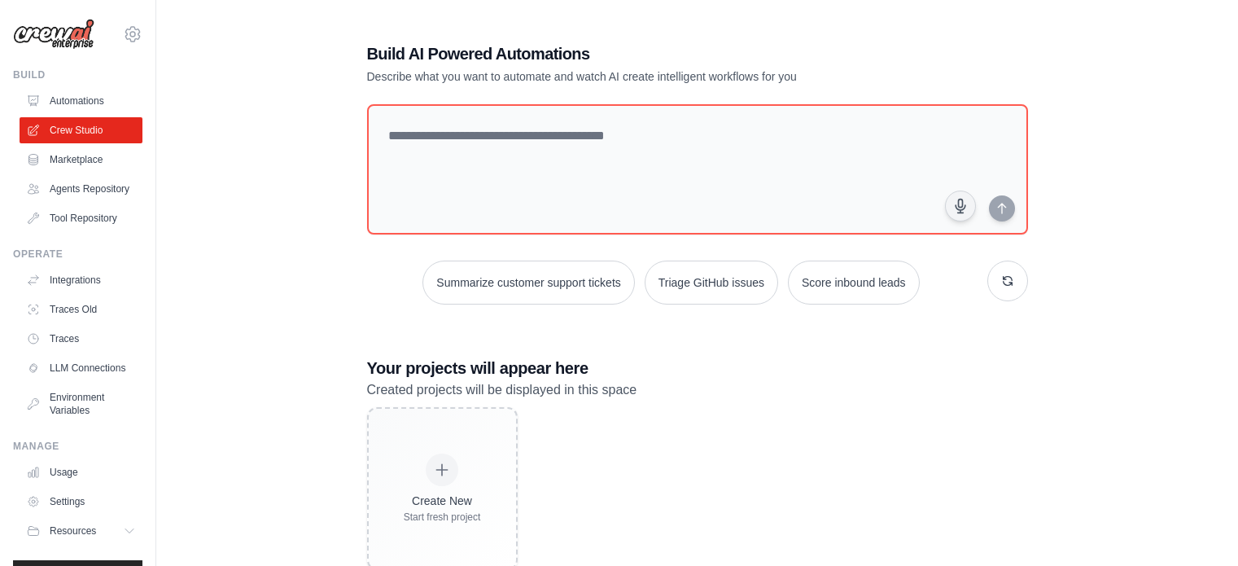 This screenshot has height=566, width=1238. Describe the element at coordinates (81, 189) in the screenshot. I see `a: Agents Repository` at that location.